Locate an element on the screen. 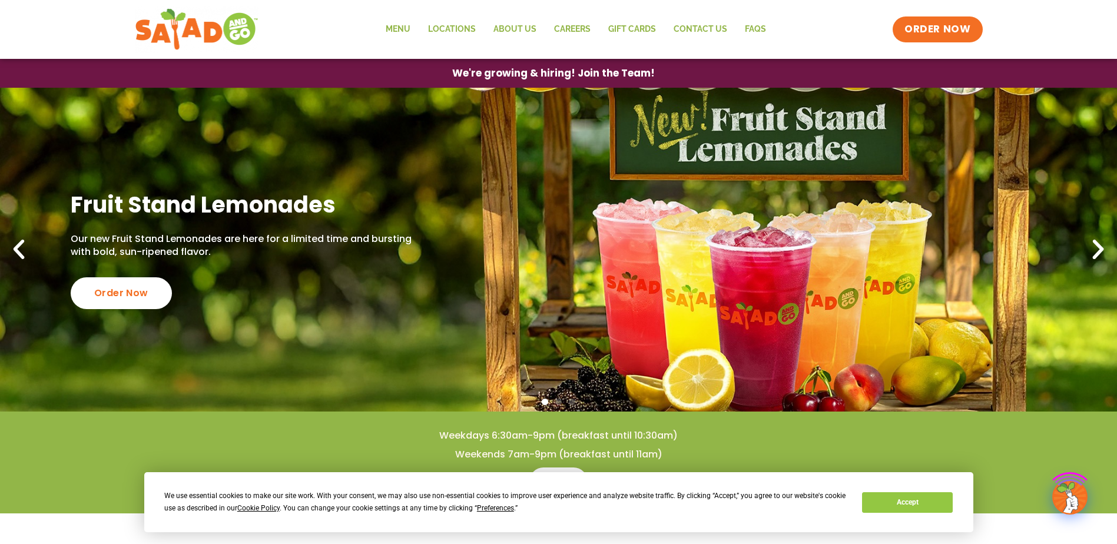  span: Preferences is located at coordinates (495, 508).